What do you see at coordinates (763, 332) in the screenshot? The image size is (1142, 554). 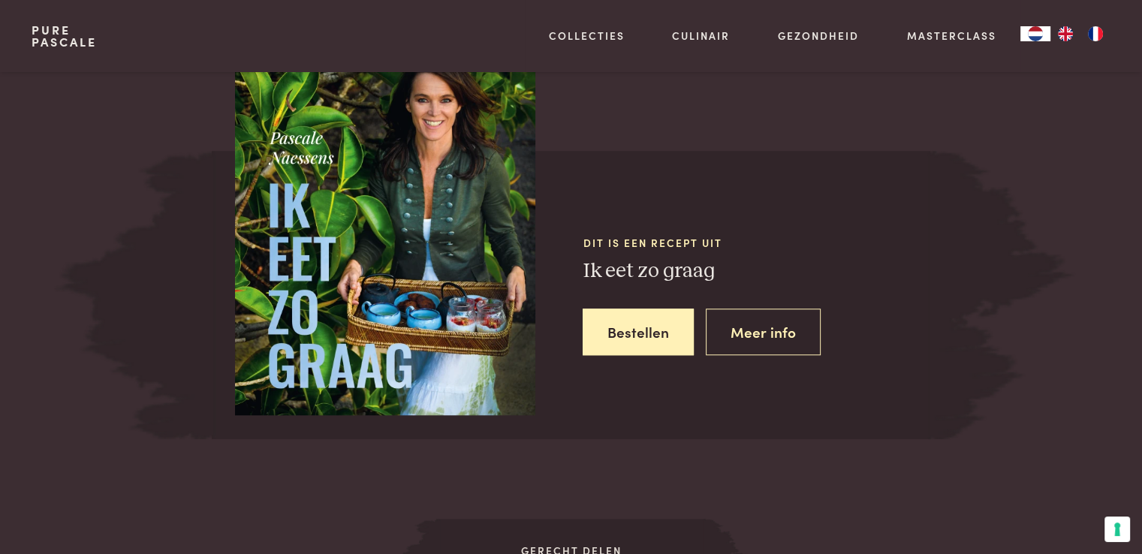 I see `a: Meer info` at bounding box center [763, 332].